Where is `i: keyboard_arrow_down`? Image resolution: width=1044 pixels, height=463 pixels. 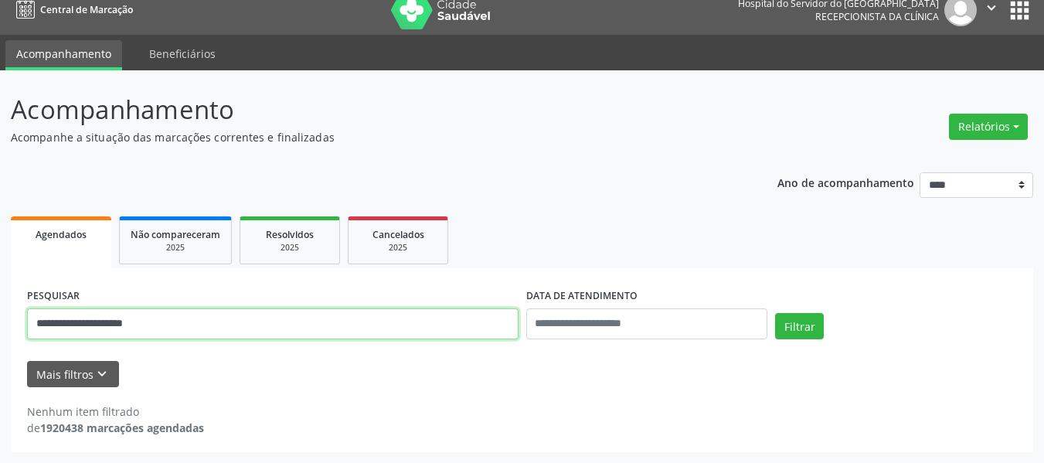
i: keyboard_arrow_down is located at coordinates (102, 374).